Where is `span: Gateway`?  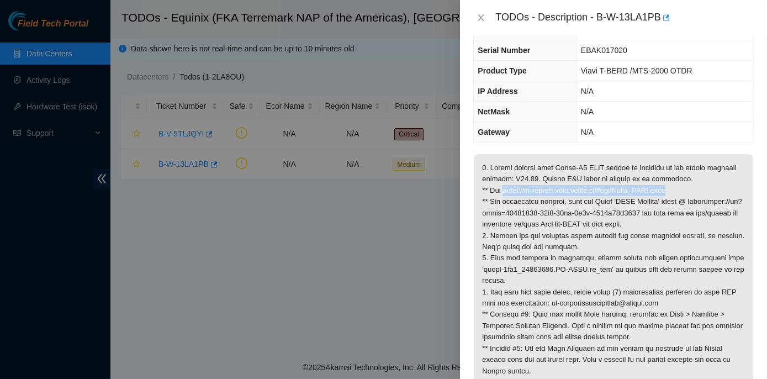
span: Gateway is located at coordinates (493, 132).